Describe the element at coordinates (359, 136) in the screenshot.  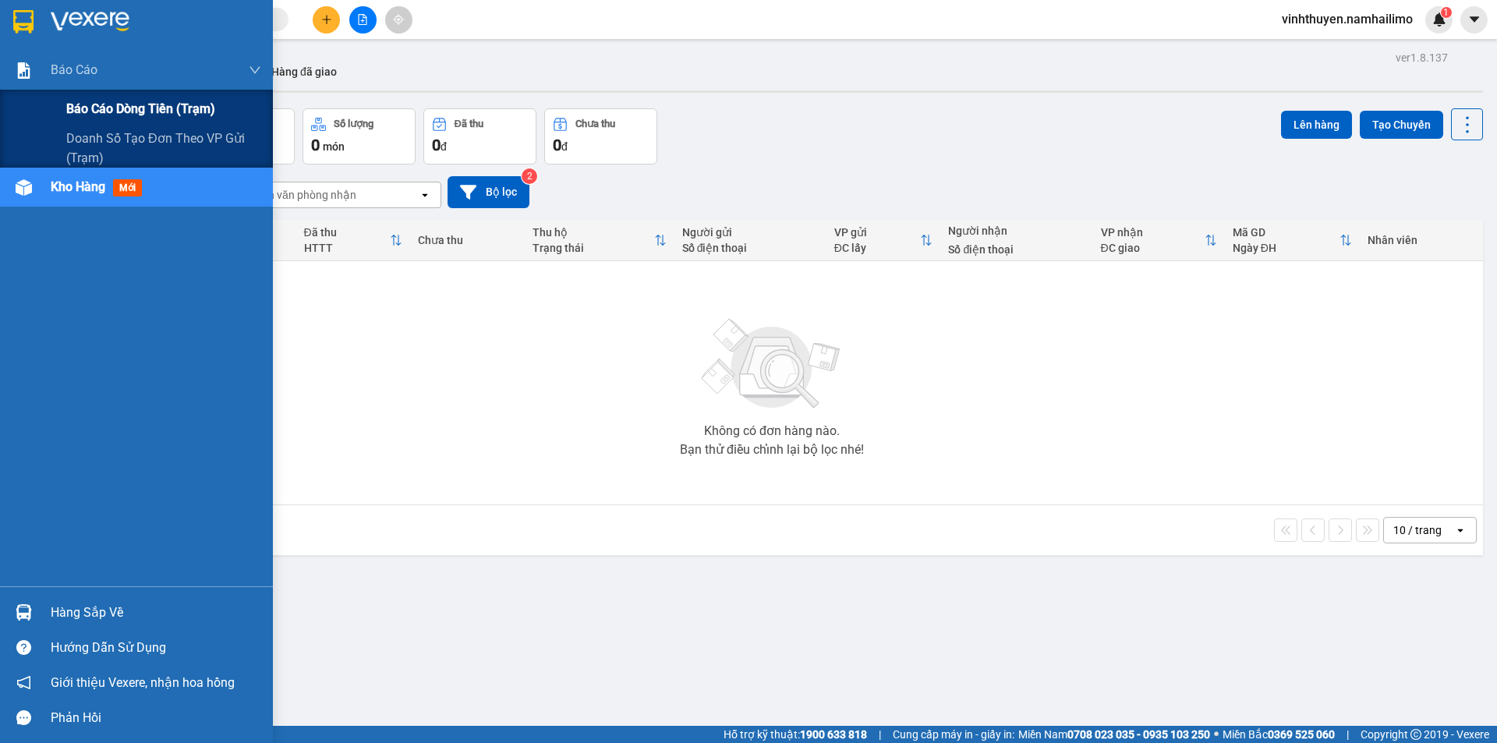
I see `button: Số lượng0món` at that location.